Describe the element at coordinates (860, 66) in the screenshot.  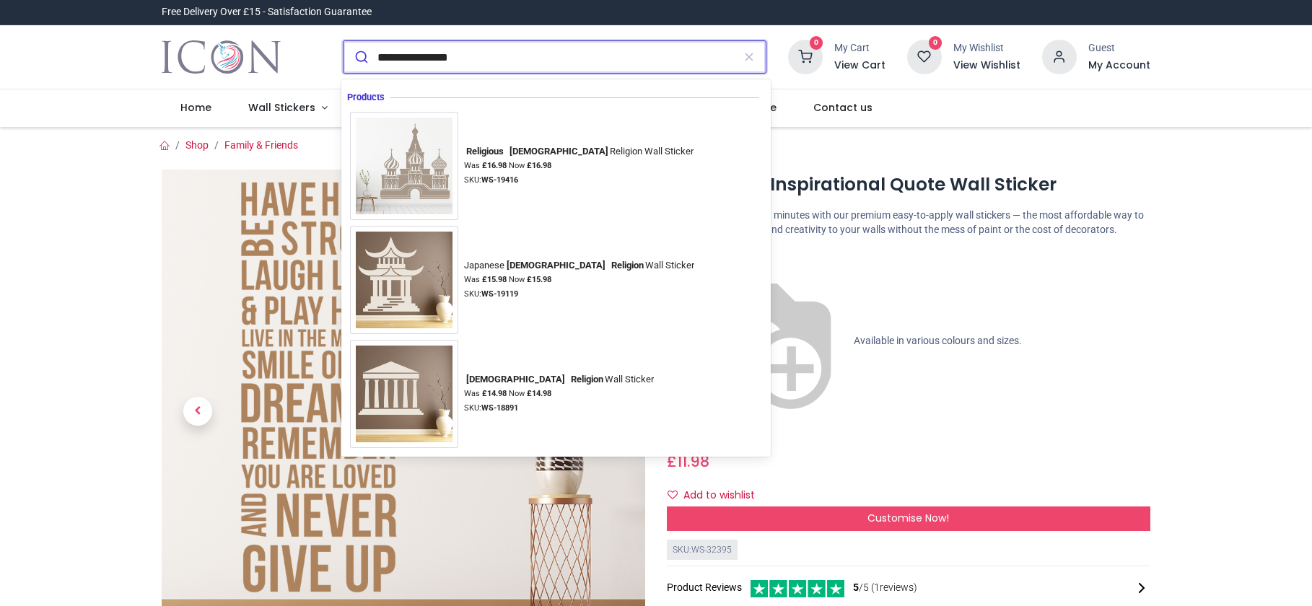
I see `a: View Cart` at that location.